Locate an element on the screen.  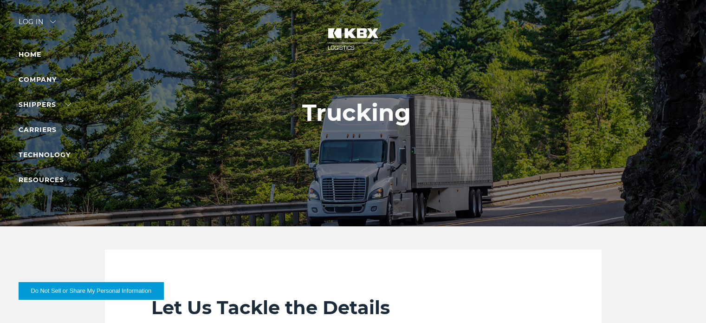
a: SHIPPERS is located at coordinates (45, 104).